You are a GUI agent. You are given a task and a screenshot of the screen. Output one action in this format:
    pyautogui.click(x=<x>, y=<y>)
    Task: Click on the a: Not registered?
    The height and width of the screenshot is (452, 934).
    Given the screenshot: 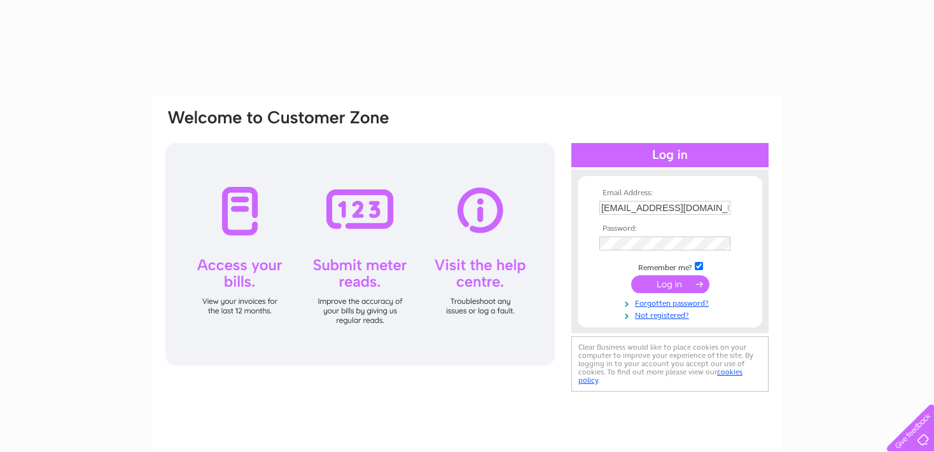 What is the action you would take?
    pyautogui.click(x=671, y=314)
    